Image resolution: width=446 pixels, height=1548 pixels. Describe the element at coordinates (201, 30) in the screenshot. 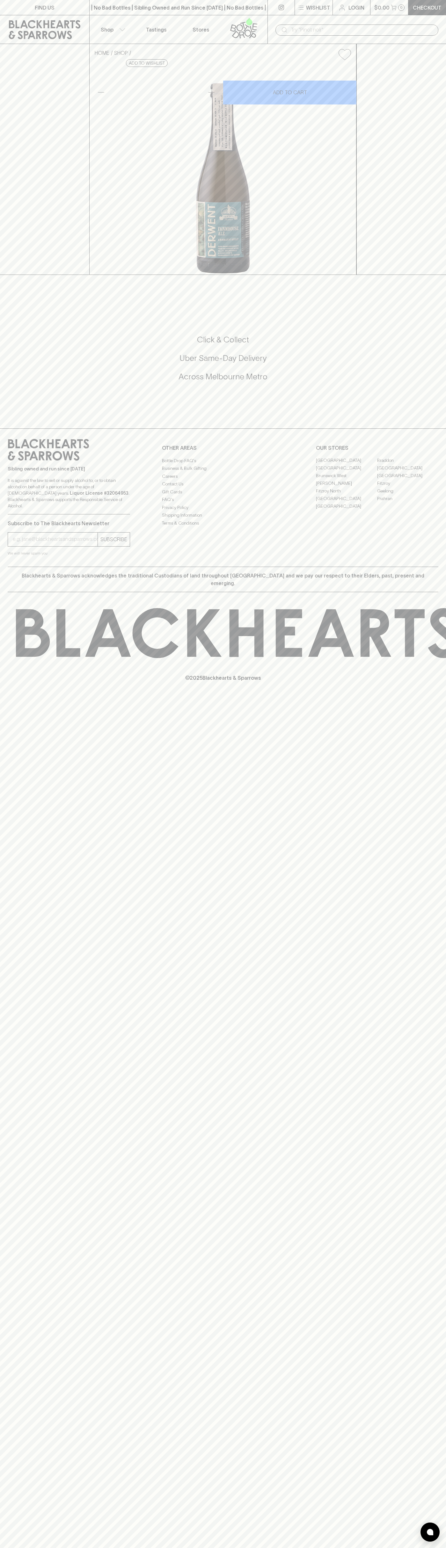

I see `p: Stores` at that location.